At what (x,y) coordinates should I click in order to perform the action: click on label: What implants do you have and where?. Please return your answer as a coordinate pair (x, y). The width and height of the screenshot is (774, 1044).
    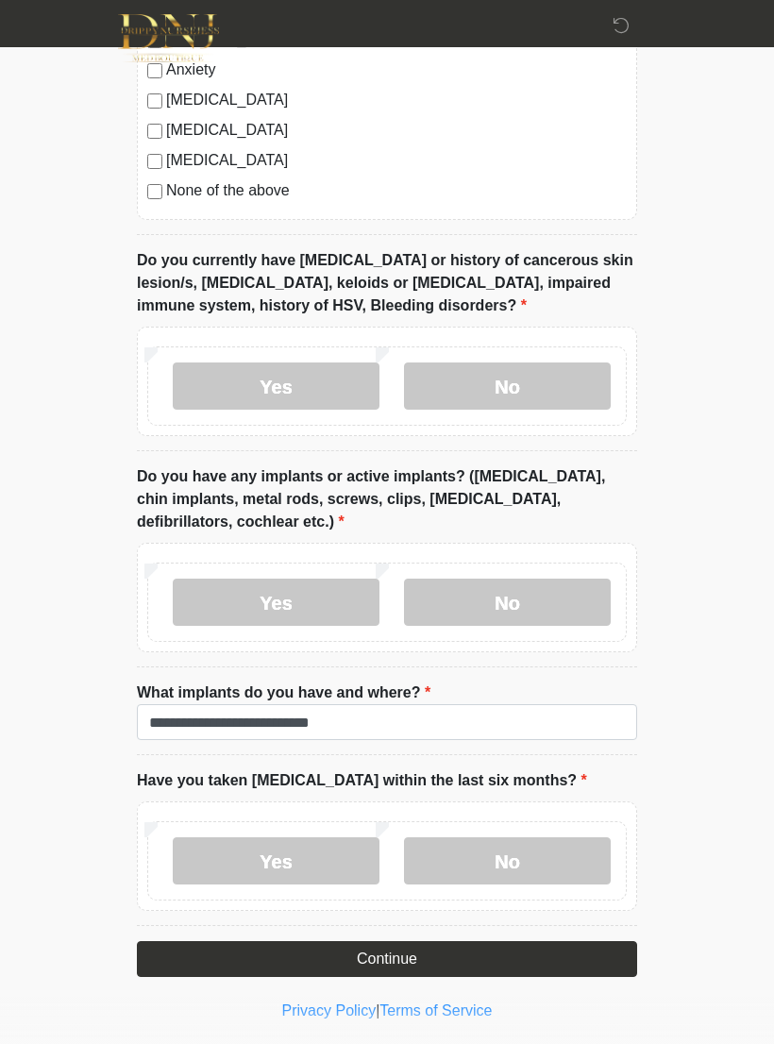
    Looking at the image, I should click on (283, 693).